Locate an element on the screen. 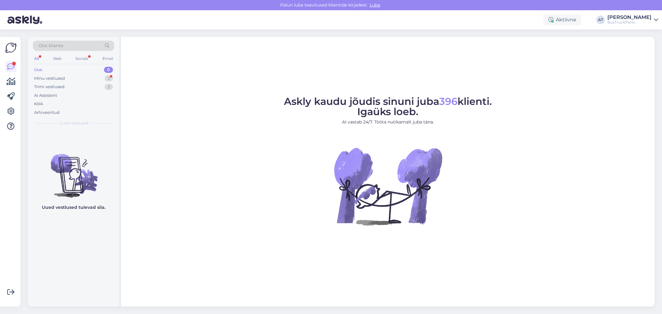  div: Aktiivne is located at coordinates (562, 20).